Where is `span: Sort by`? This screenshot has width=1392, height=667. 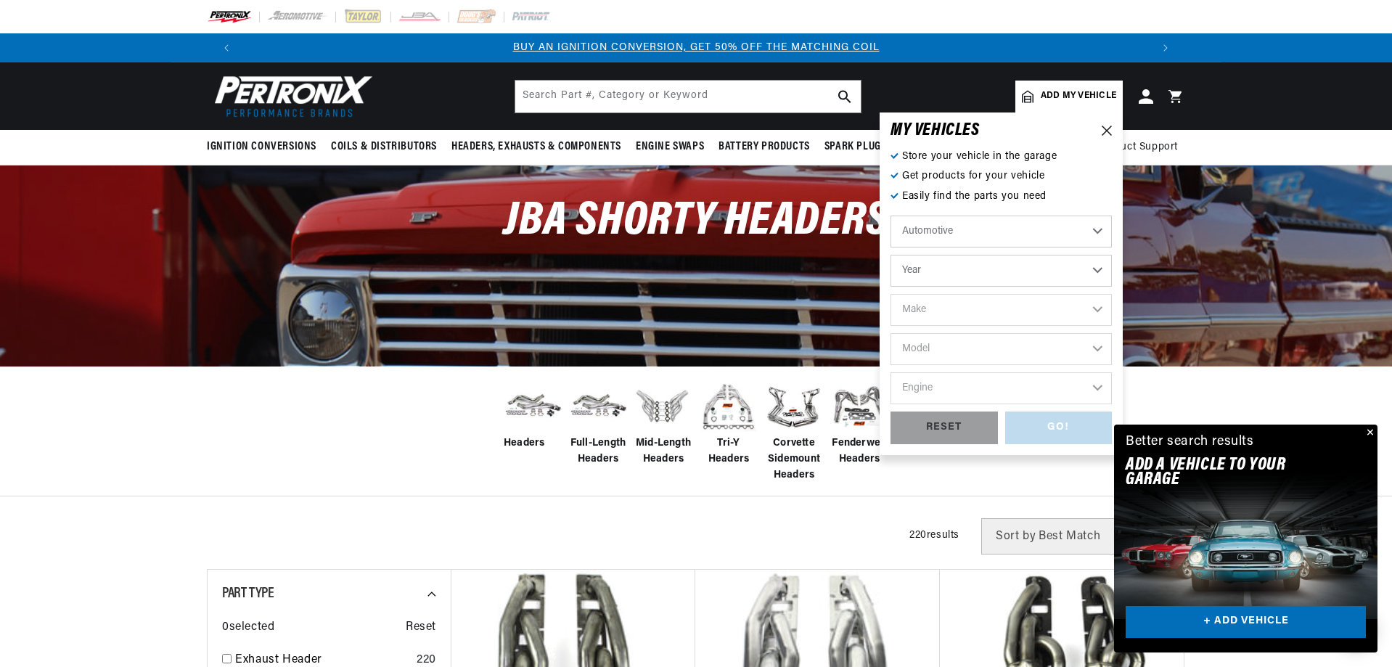 span: Sort by is located at coordinates (1015, 536).